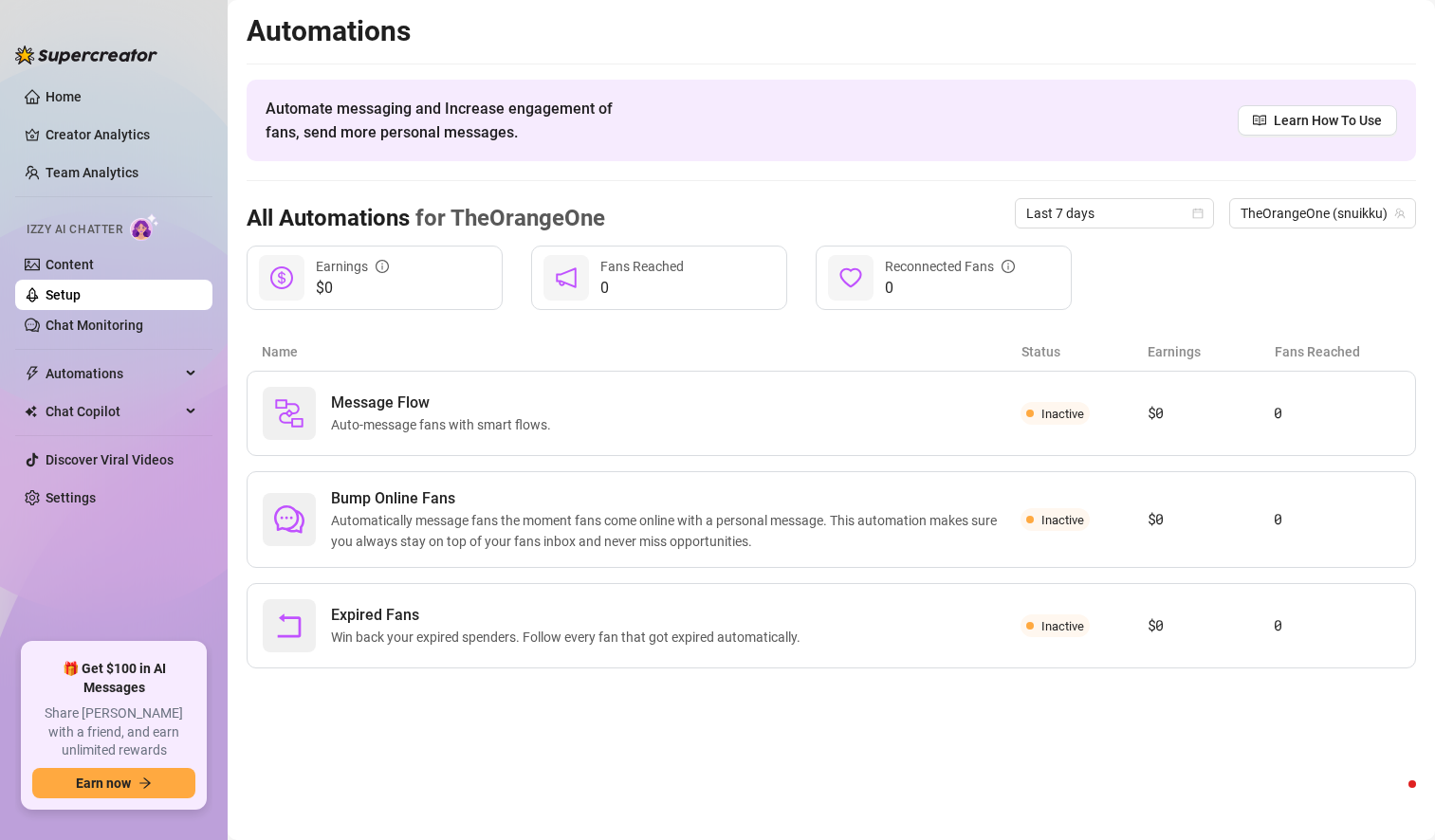 The height and width of the screenshot is (840, 1435). I want to click on span: thunderbolt, so click(33, 374).